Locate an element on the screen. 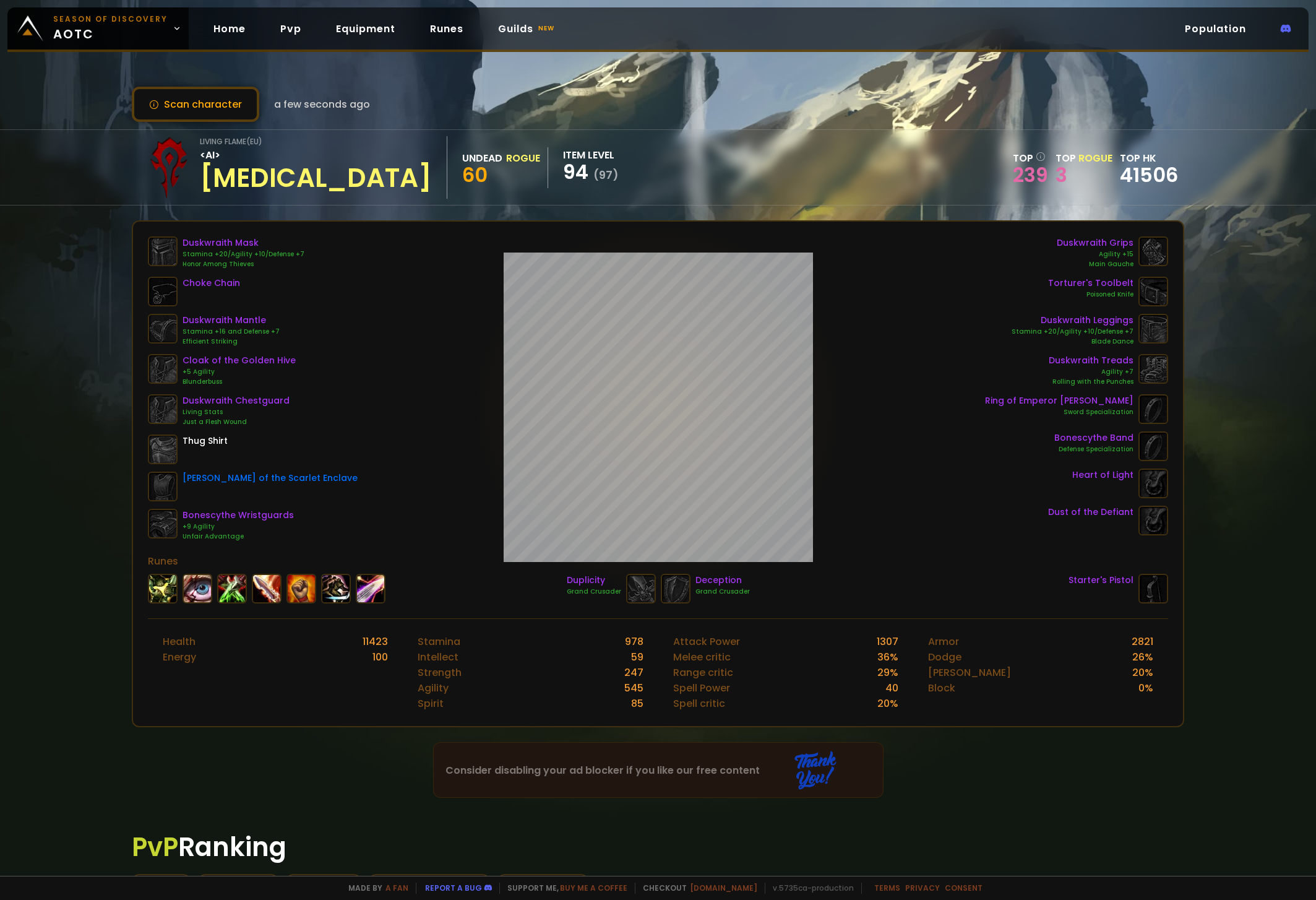 This screenshot has height=900, width=1316. span: PvP is located at coordinates (155, 846).